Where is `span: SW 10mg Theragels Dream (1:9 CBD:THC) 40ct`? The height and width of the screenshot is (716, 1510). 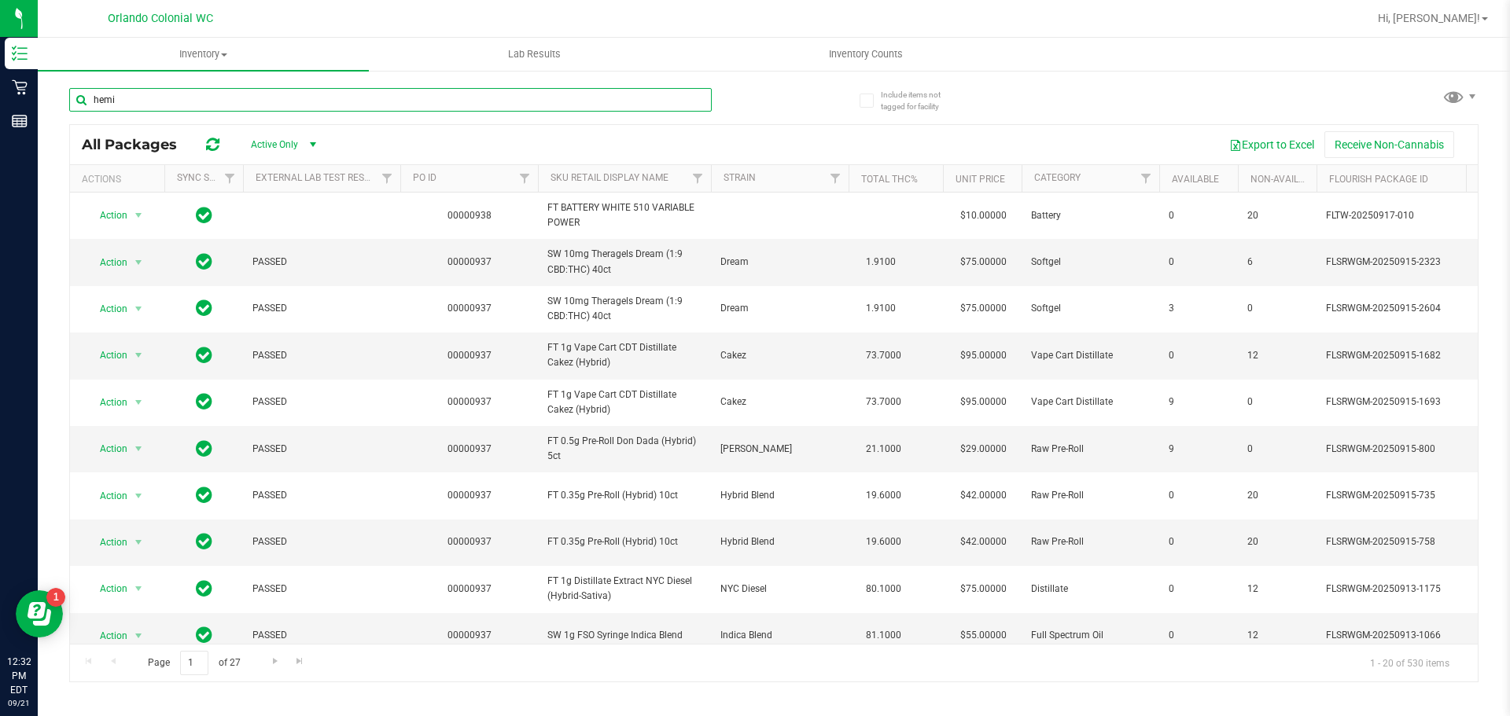
span: SW 10mg Theragels Dream (1:9 CBD:THC) 40ct is located at coordinates (624, 309).